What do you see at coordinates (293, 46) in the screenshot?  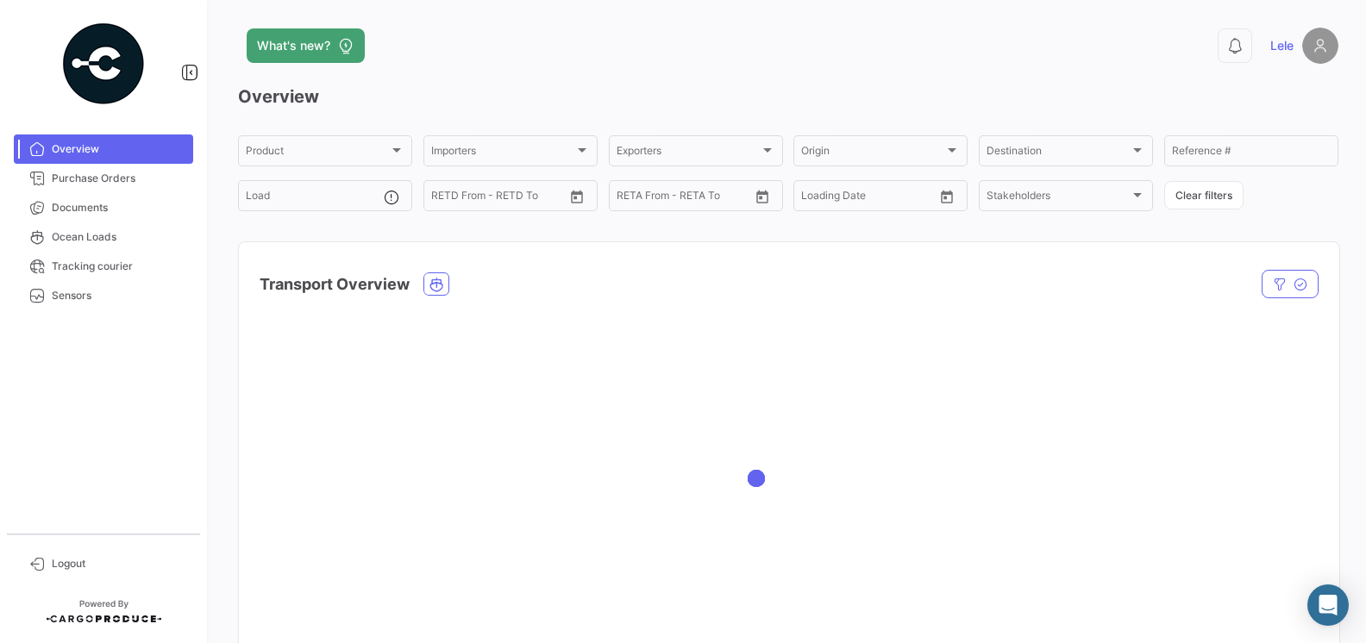 I see `span: What's new?` at bounding box center [293, 46].